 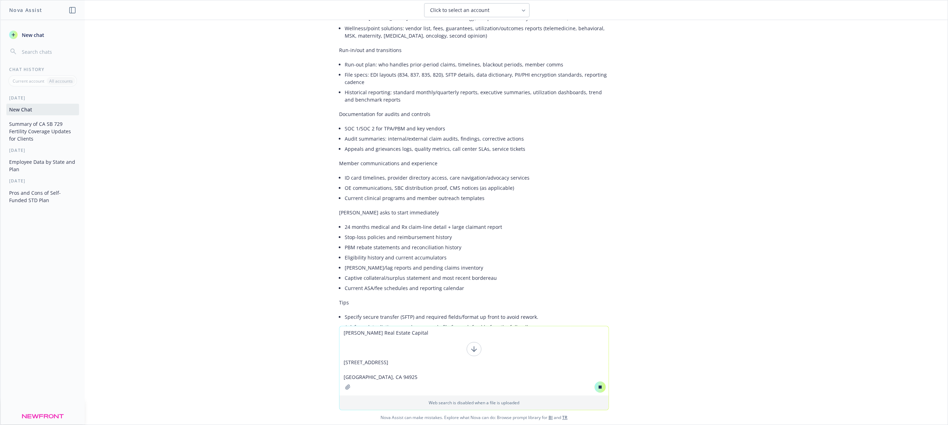 I want to click on p: Tips, so click(x=474, y=302).